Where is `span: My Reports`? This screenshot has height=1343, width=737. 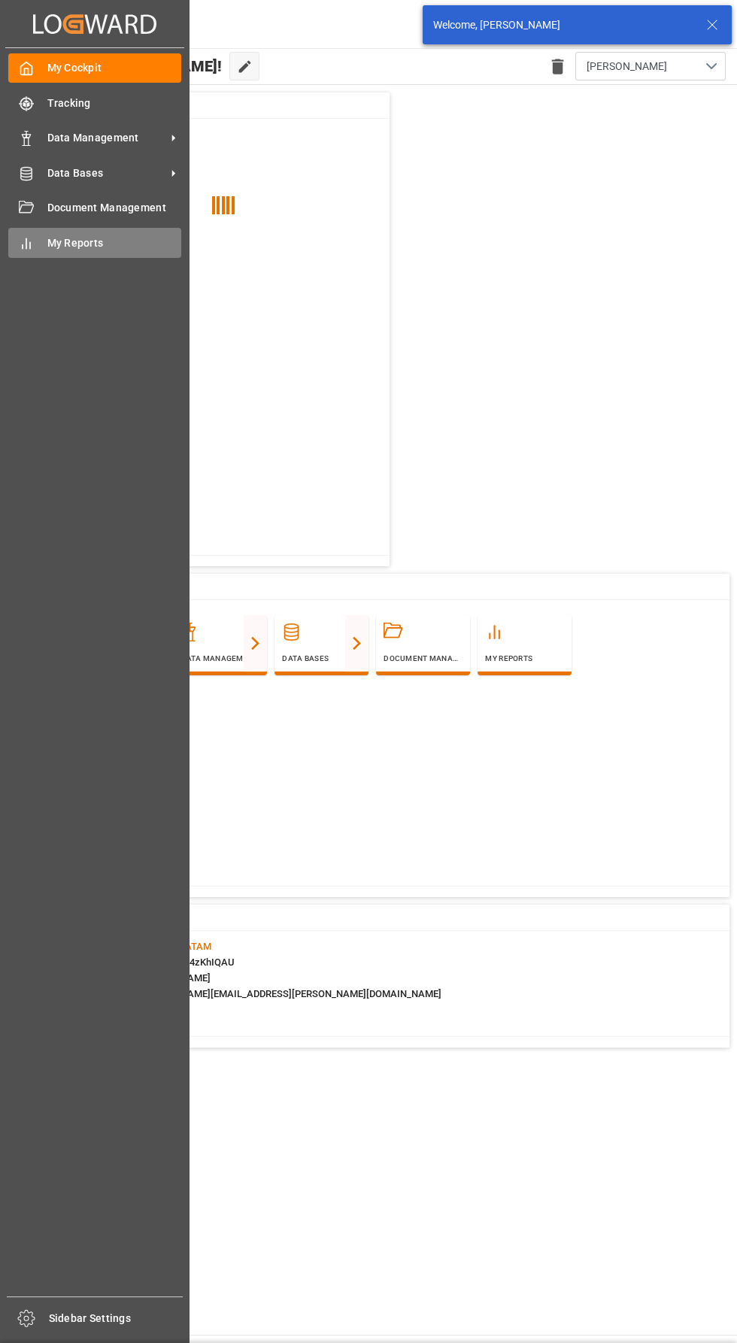
span: My Reports is located at coordinates (114, 243).